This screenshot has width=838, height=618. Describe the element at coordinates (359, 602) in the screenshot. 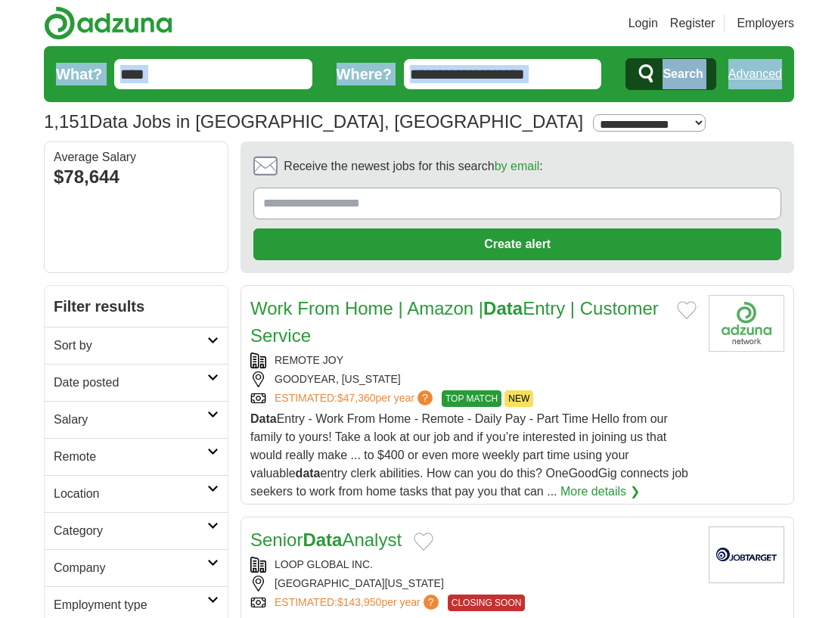

I see `span: $143,950` at that location.